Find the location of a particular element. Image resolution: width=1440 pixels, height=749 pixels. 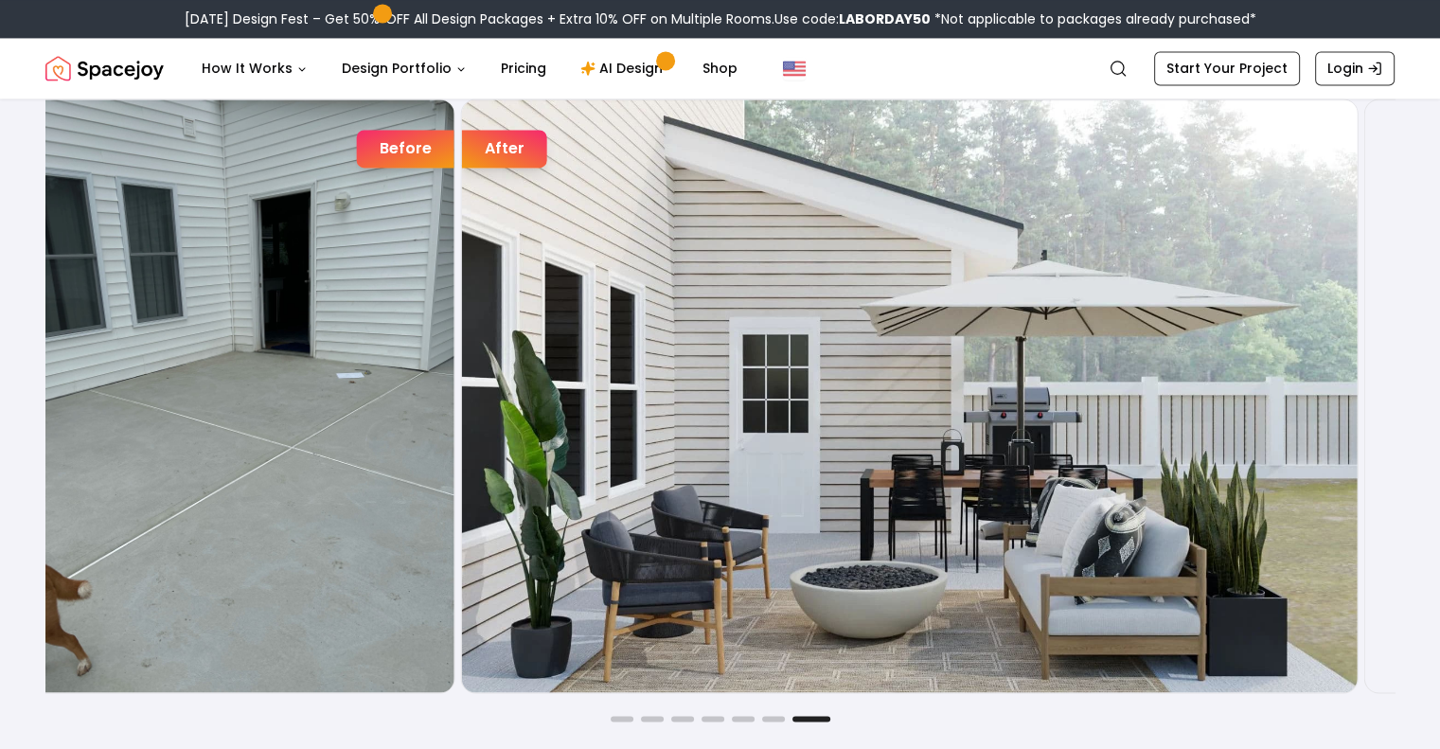

button: Design Portfolio is located at coordinates (404, 68).